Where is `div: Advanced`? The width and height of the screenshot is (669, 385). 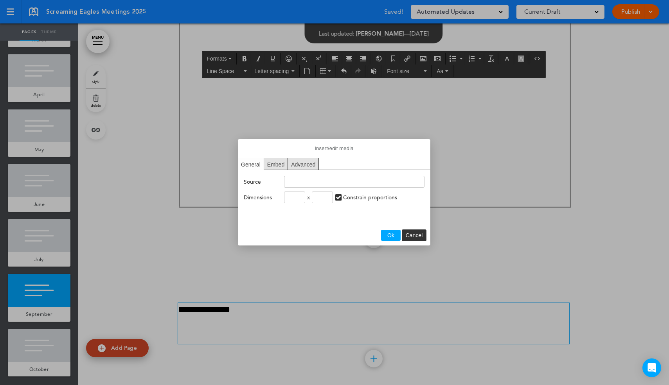 div: Advanced is located at coordinates (303, 164).